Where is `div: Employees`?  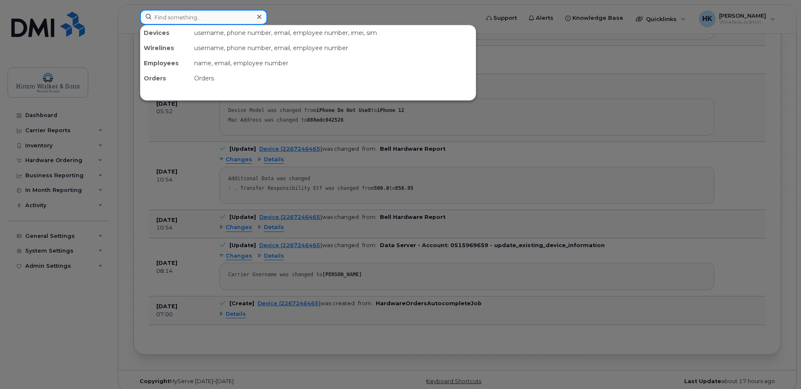
div: Employees is located at coordinates (166, 63).